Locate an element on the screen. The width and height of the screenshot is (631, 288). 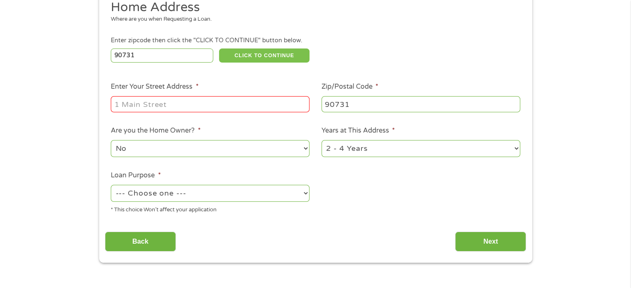
div: Where are you when Requesting a Loan. is located at coordinates (312, 19).